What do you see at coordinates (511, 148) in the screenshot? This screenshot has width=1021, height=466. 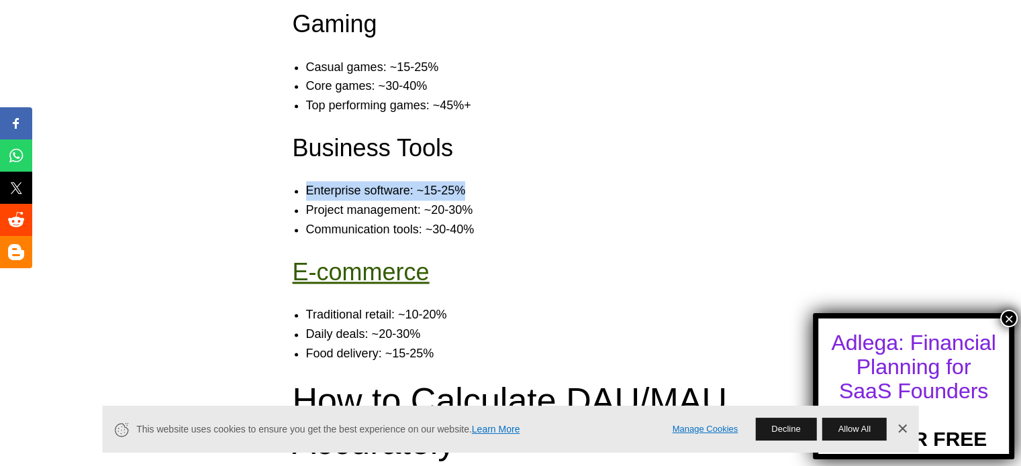 I see `h3: Business Tools` at bounding box center [511, 148].